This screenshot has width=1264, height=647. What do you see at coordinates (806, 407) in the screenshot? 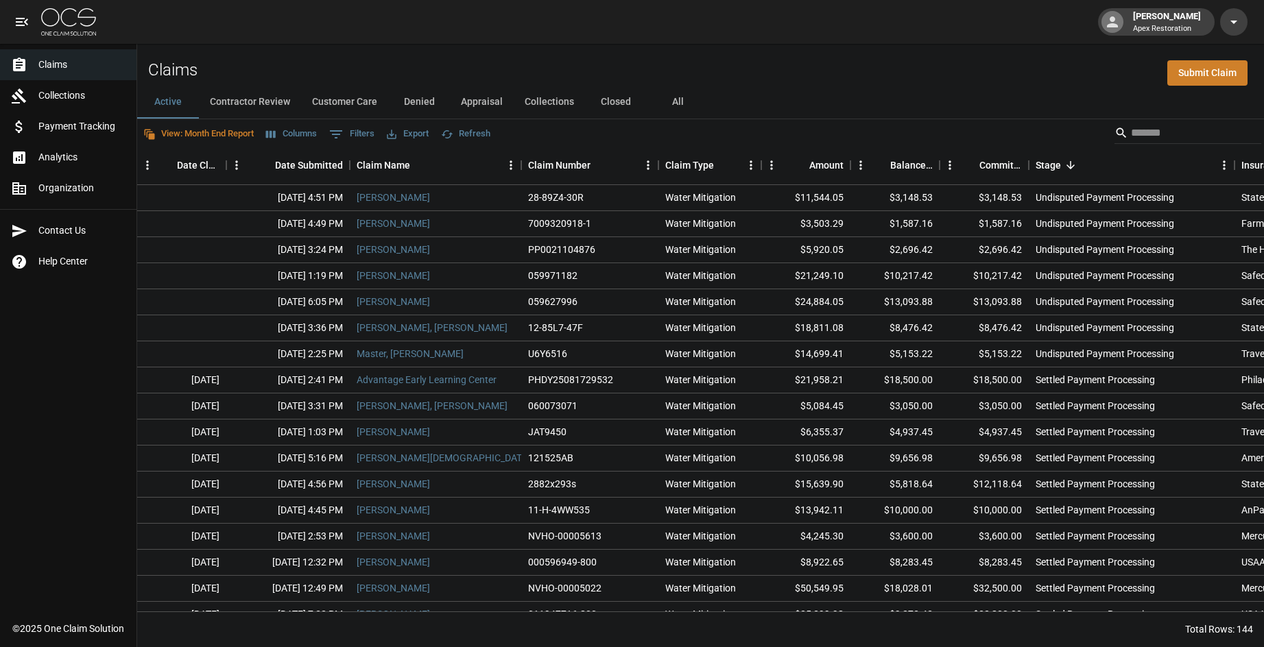
I see `div: $5,084.45` at bounding box center [806, 407].